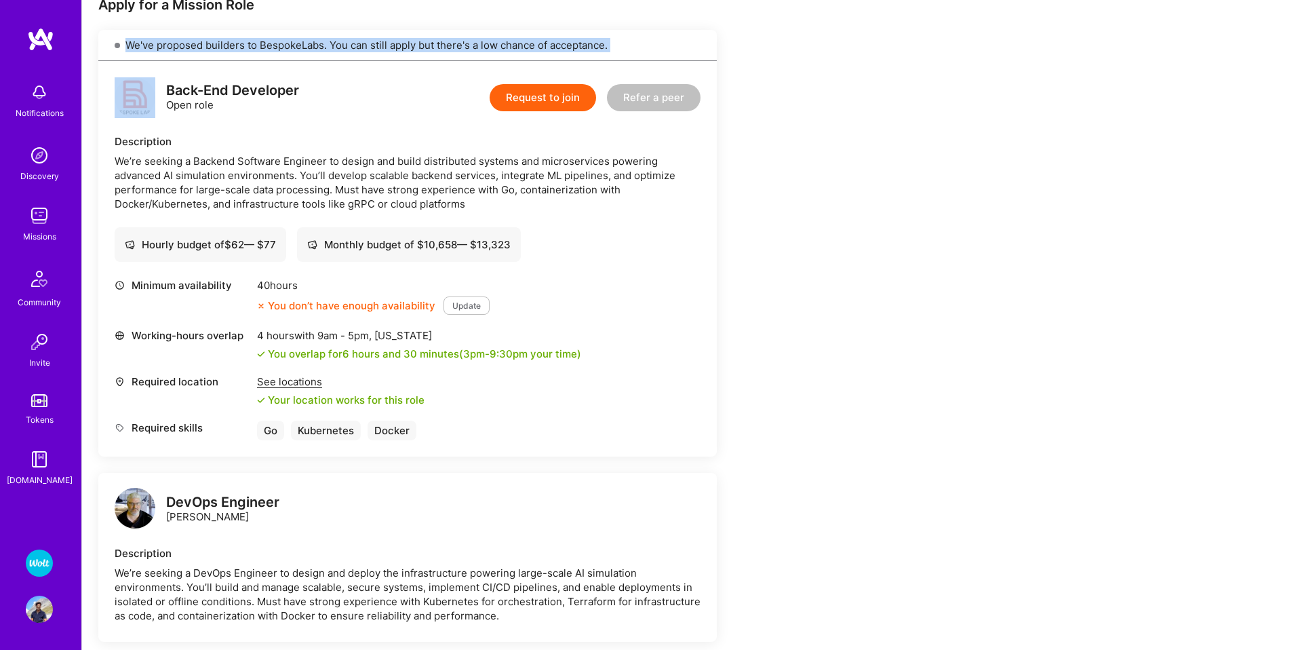 Image resolution: width=1302 pixels, height=650 pixels. Describe the element at coordinates (39, 92) in the screenshot. I see `img: bell` at that location.